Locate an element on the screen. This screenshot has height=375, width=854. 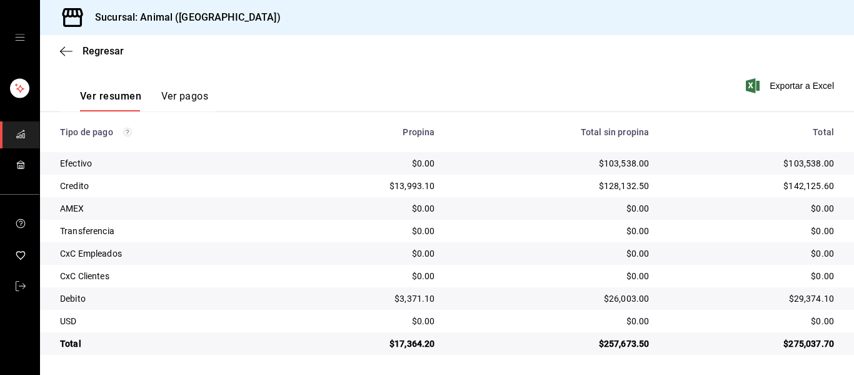
div: $257,673.50 is located at coordinates (552, 343).